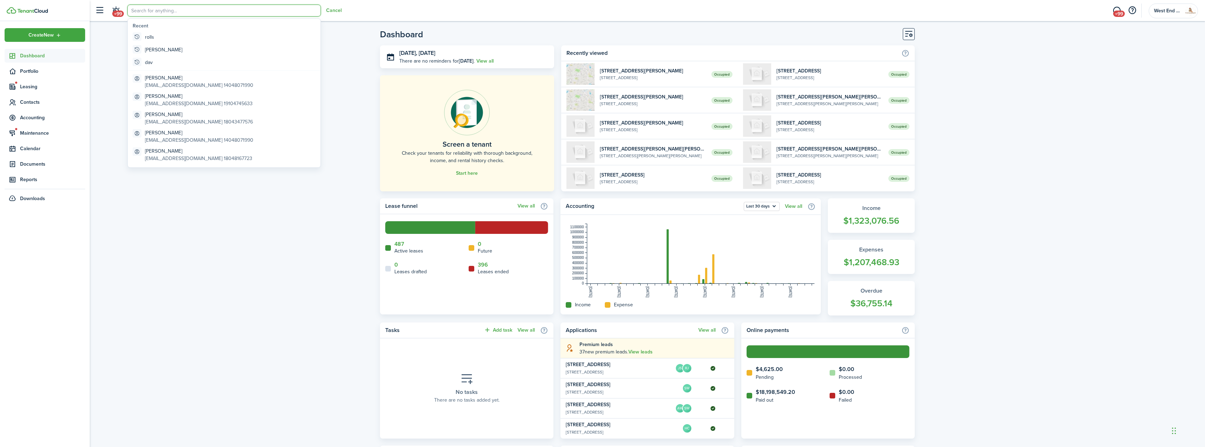 This screenshot has width=1205, height=447. I want to click on home-placeholder-description: Check your tenants for reliability with thorough background, income, and rental history checks., so click(467, 157).